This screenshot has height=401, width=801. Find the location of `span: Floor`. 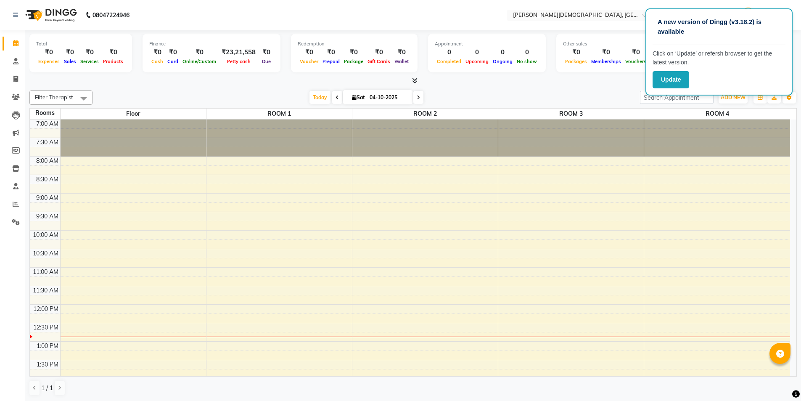

span: Floor is located at coordinates (133, 114).